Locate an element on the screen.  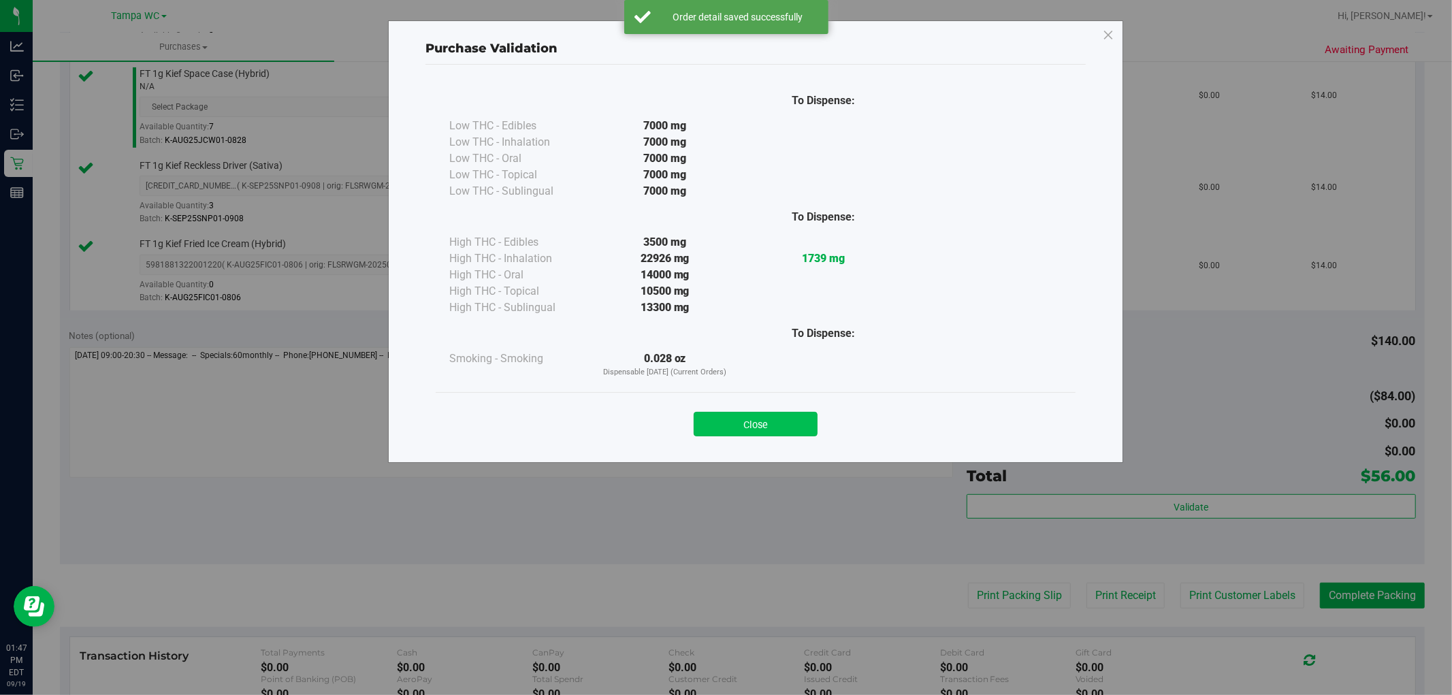
div: 10500 mg is located at coordinates (664, 291).